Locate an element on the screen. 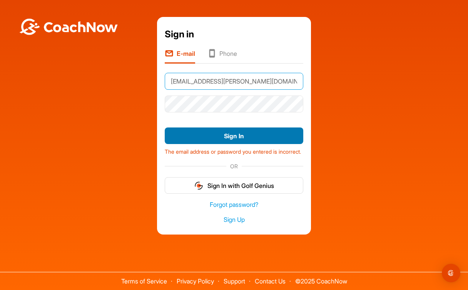 The image size is (468, 290). li: E-mail is located at coordinates (180, 56).